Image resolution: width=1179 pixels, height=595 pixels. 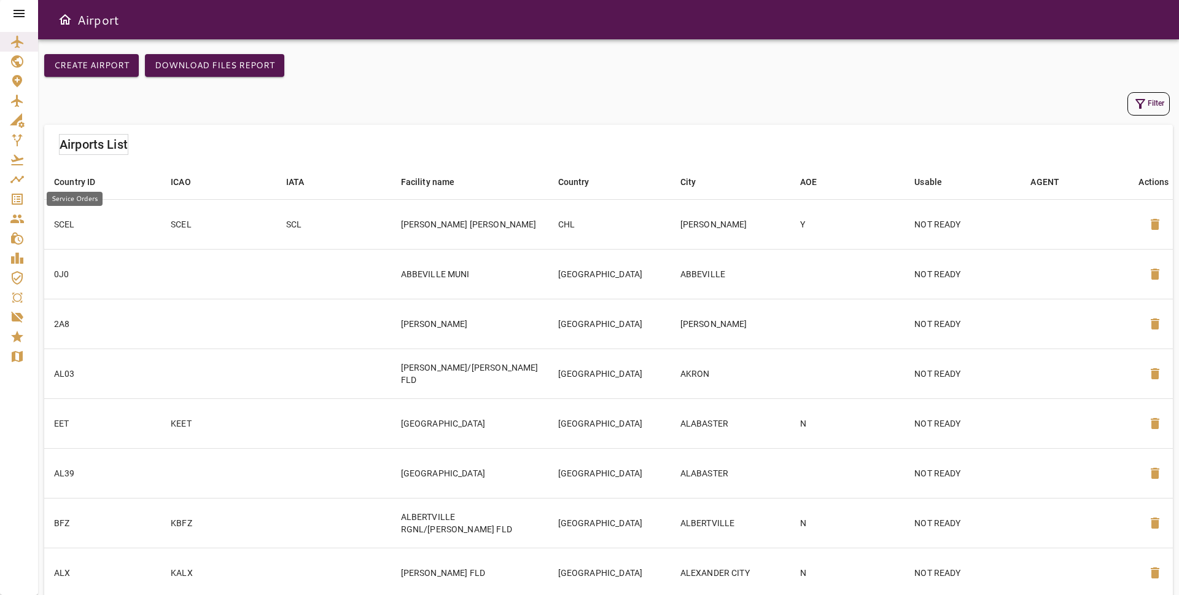 What do you see at coordinates (697, 182) in the screenshot?
I see `span: City` at bounding box center [697, 182].